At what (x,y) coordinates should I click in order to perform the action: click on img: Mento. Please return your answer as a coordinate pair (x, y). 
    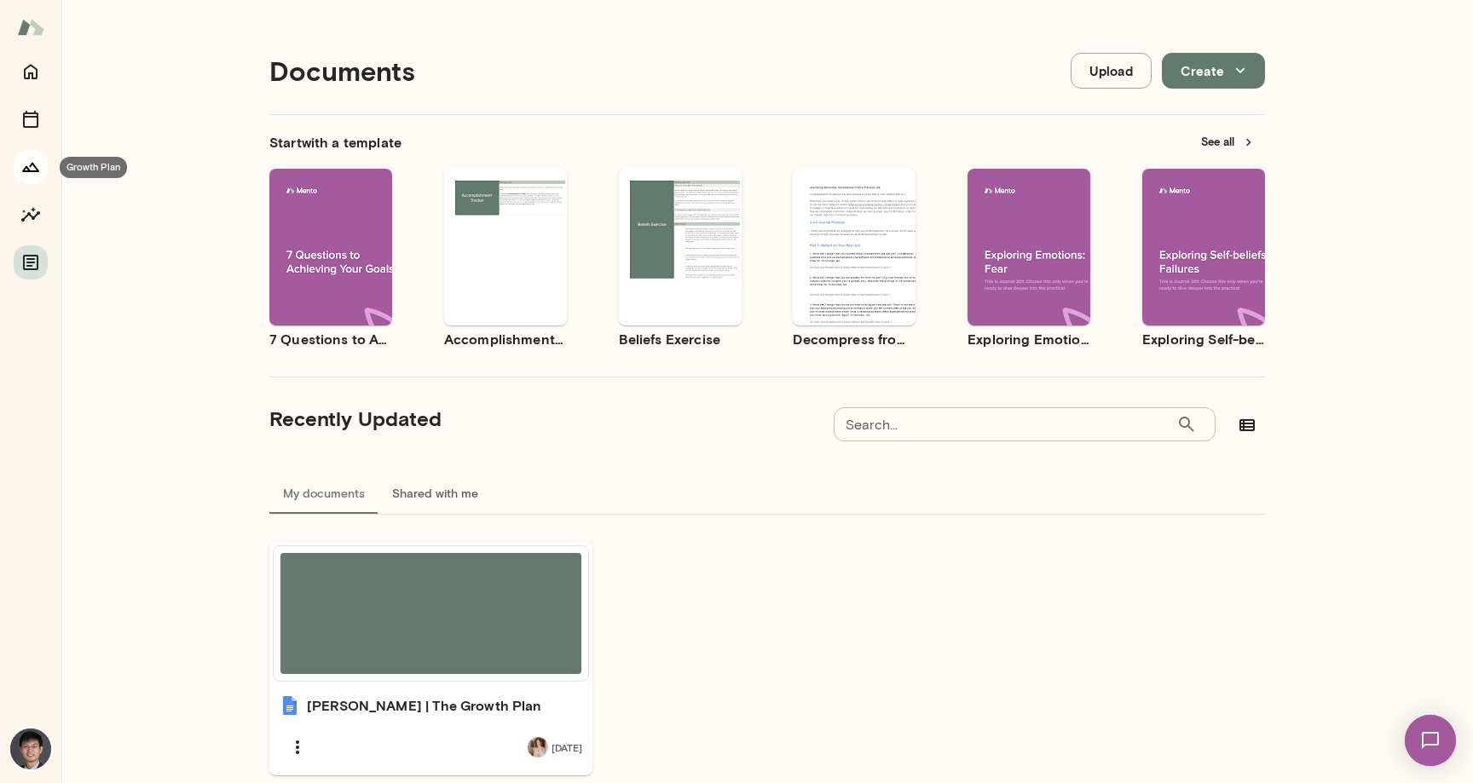
    Looking at the image, I should click on (31, 27).